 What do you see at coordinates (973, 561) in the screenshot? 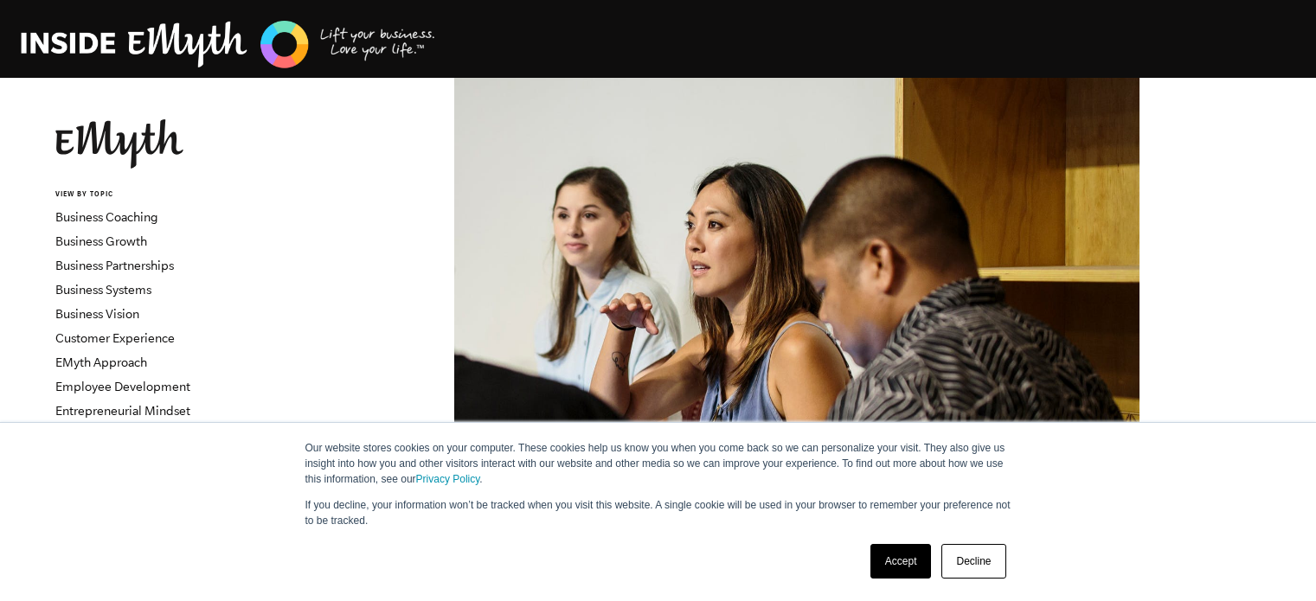
I see `a: Decline` at bounding box center [973, 561].